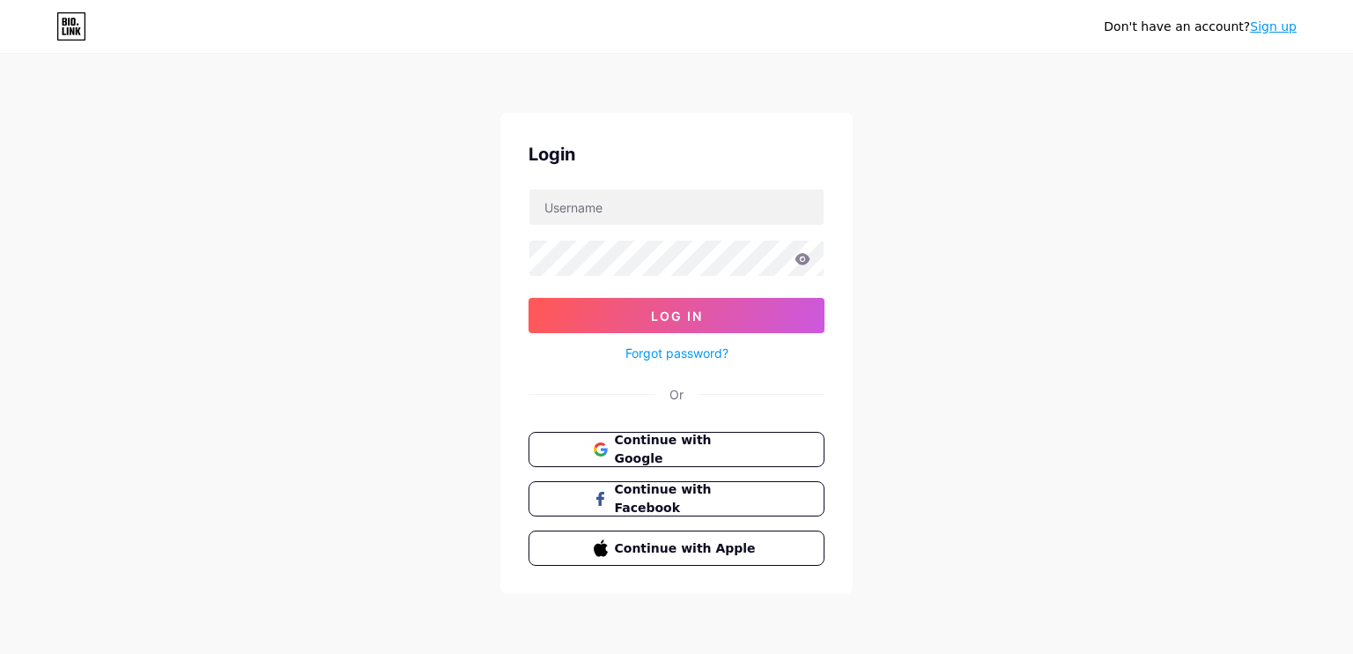  I want to click on a: Sign up, so click(1273, 26).